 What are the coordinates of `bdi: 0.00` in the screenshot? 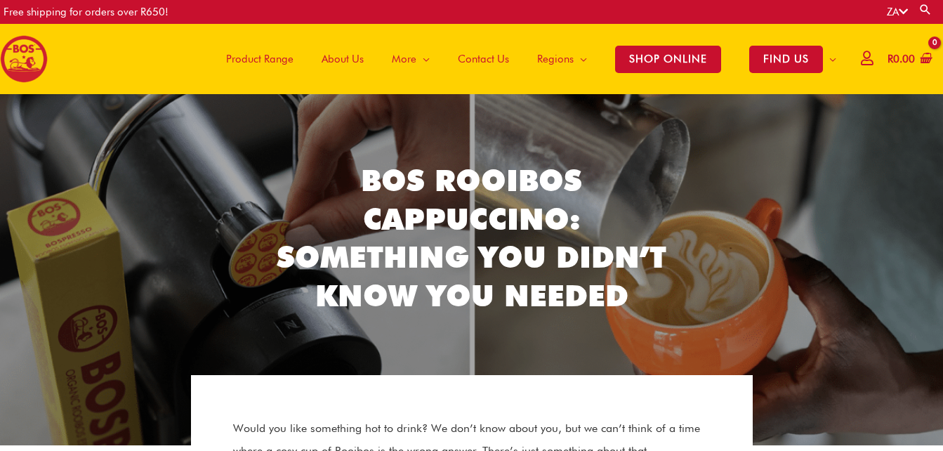 It's located at (901, 59).